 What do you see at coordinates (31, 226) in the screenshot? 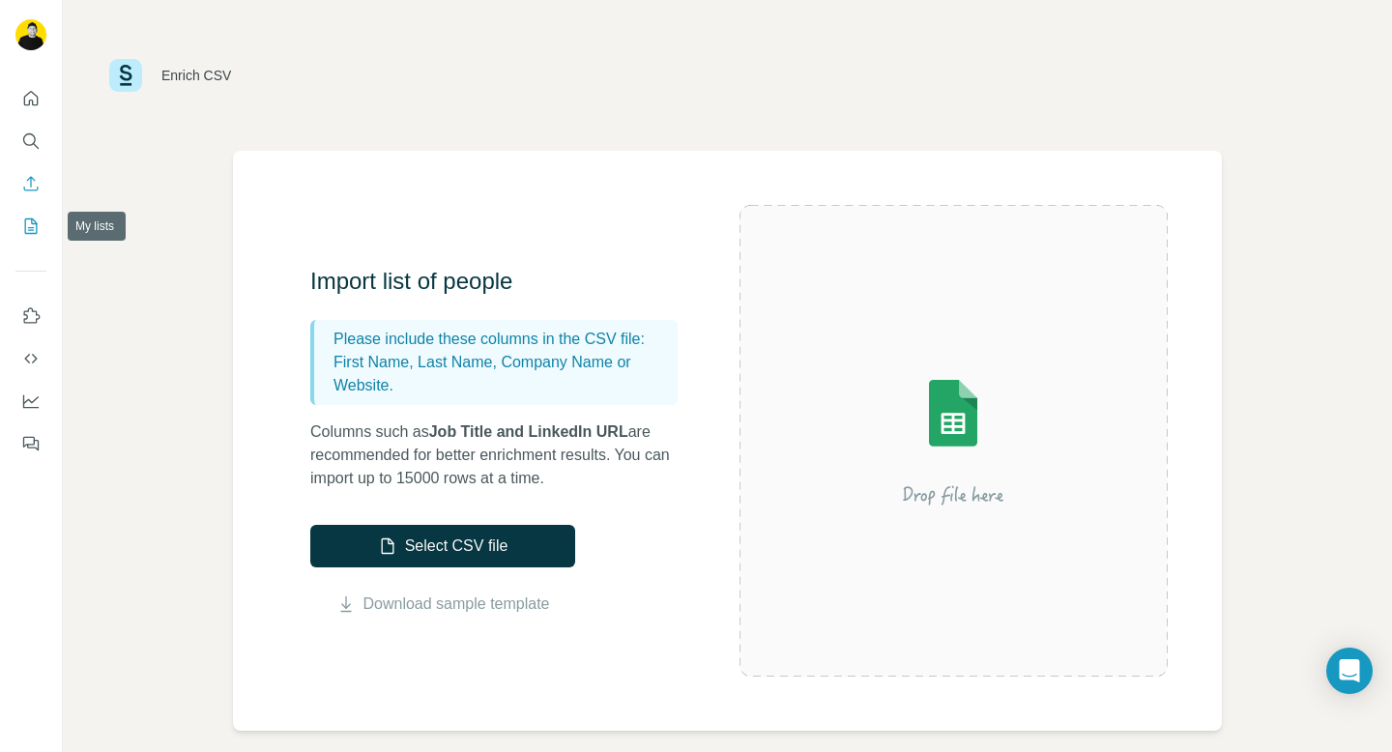
I see `button: My lists` at bounding box center [31, 226].